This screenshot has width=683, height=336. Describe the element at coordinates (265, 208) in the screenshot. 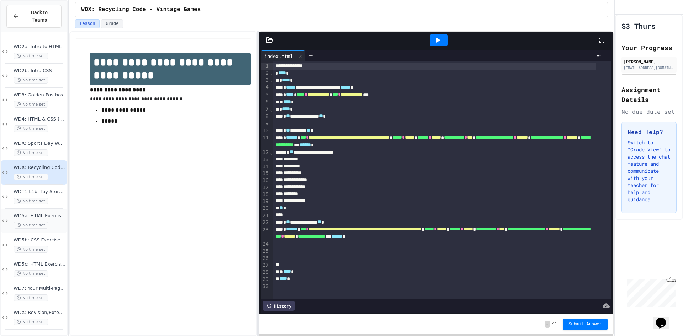

I see `div: 20` at that location.